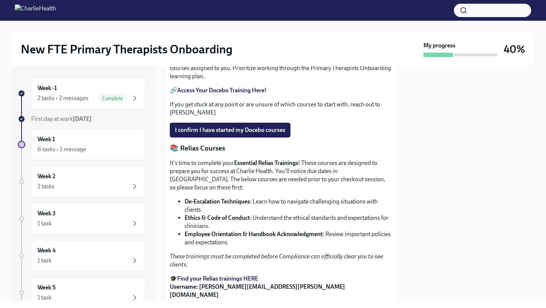 Image resolution: width=546 pixels, height=308 pixels. Describe the element at coordinates (222, 90) in the screenshot. I see `a: Access Your Docebo Training Here!` at that location.